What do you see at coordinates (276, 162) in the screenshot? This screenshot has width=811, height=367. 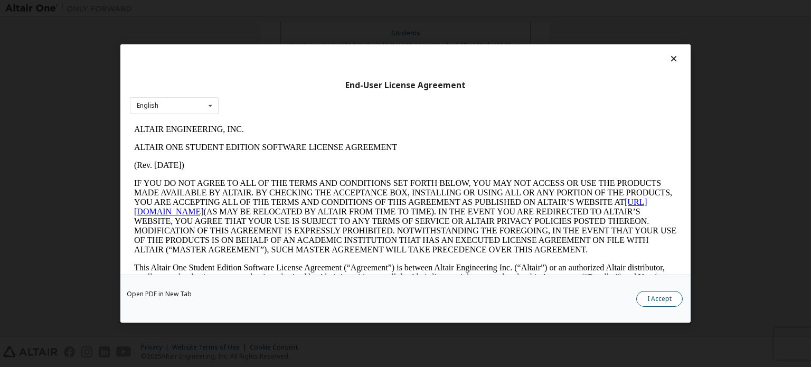 I see `p: This Altair One Student Edition Software License Agreement (“Agreement”) is between Altair Engine...` at bounding box center [276, 162].